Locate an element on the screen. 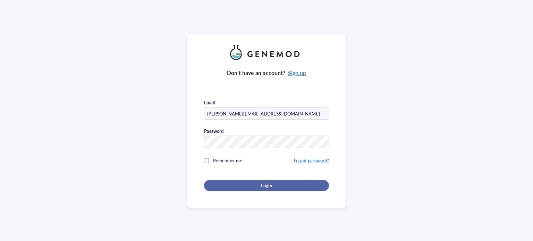  img: genemod_logo_light-BcqUzbGq.png is located at coordinates (266, 52).